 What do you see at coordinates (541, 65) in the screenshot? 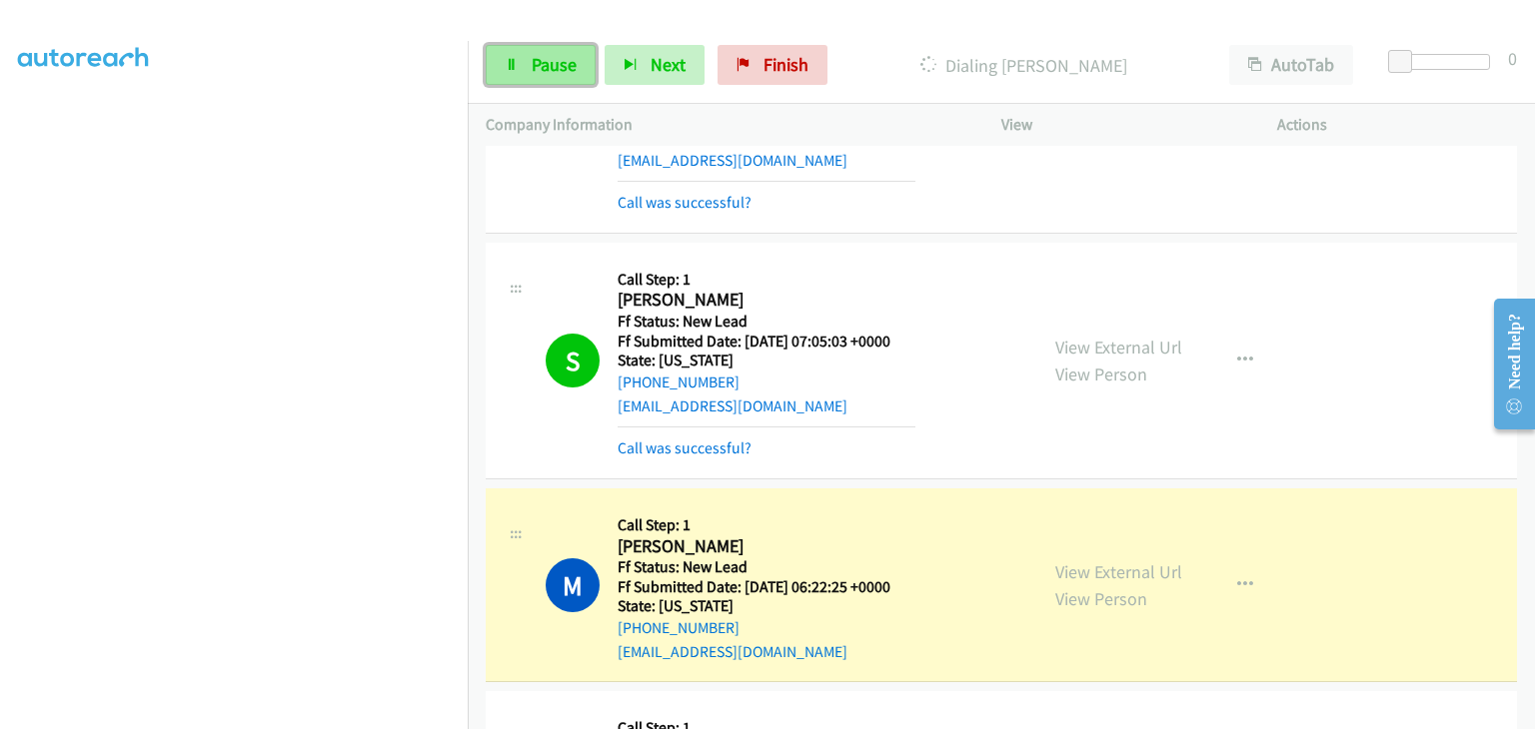
I see `a: Pause` at bounding box center [541, 65].